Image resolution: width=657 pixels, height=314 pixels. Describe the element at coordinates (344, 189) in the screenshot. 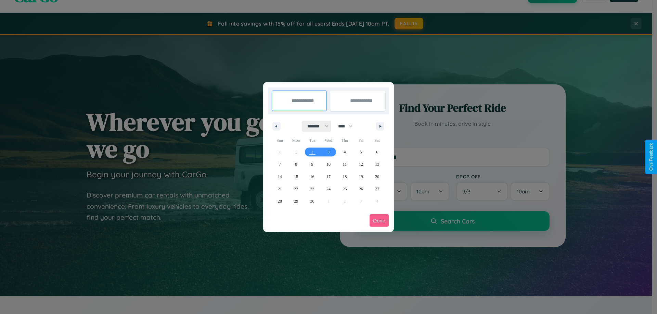

I see `button: 25` at that location.